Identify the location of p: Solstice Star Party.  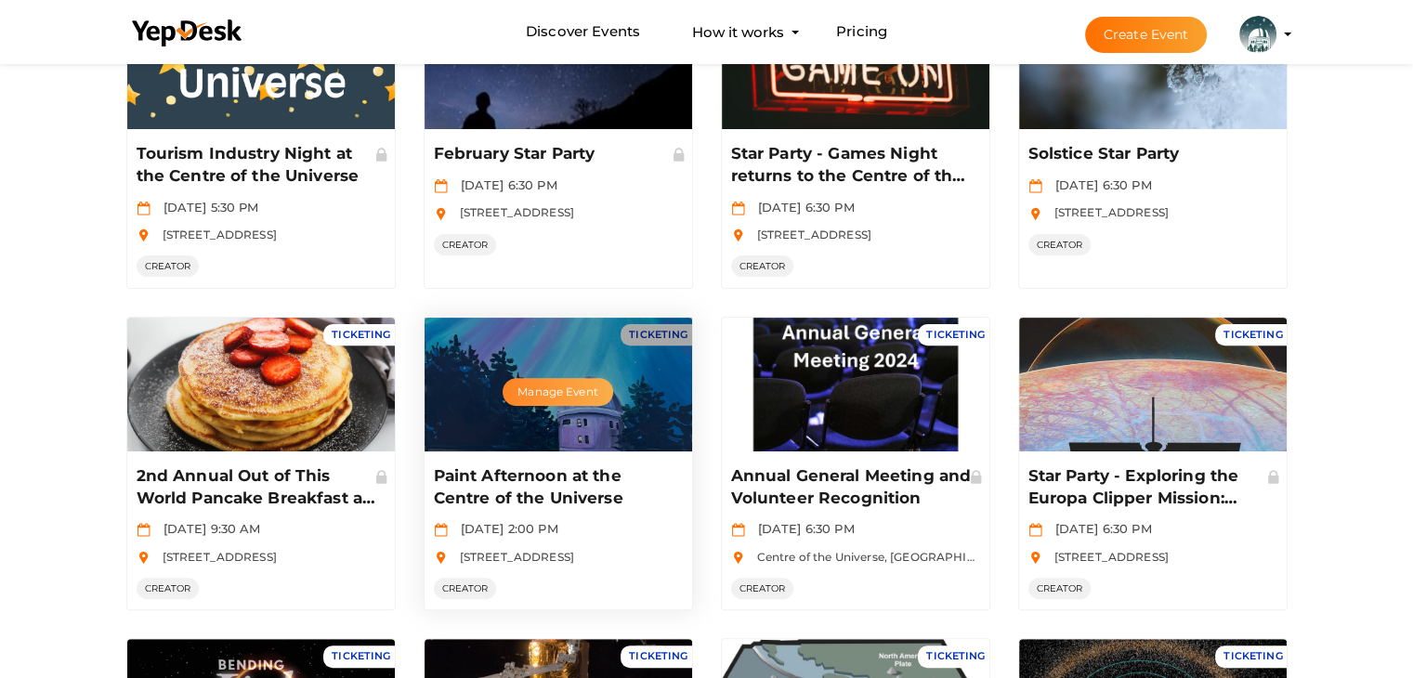
(1150, 154).